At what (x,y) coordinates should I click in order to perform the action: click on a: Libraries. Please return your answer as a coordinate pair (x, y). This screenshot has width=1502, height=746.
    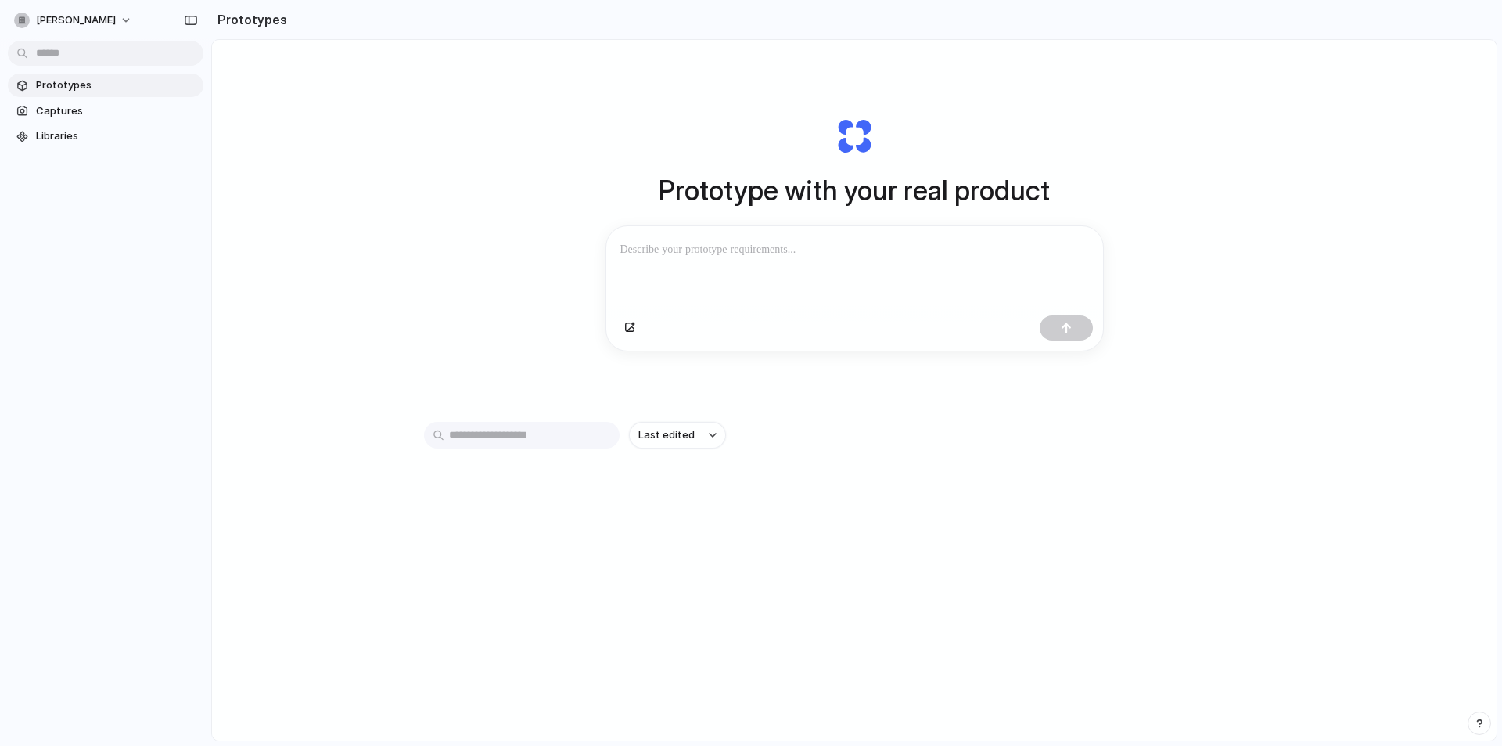
    Looking at the image, I should click on (106, 136).